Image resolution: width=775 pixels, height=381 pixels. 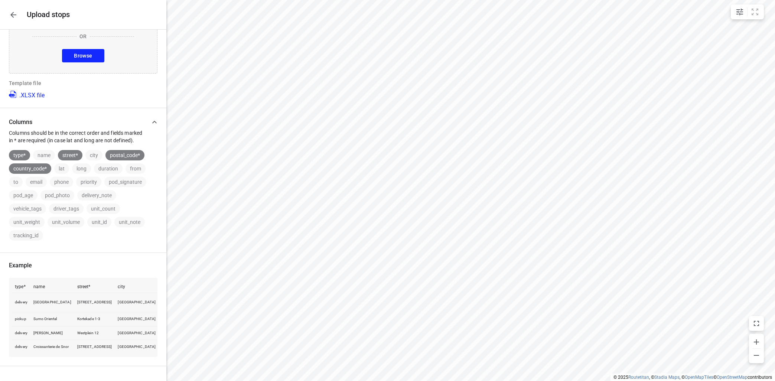 I want to click on a: .XLSX file, so click(x=27, y=94).